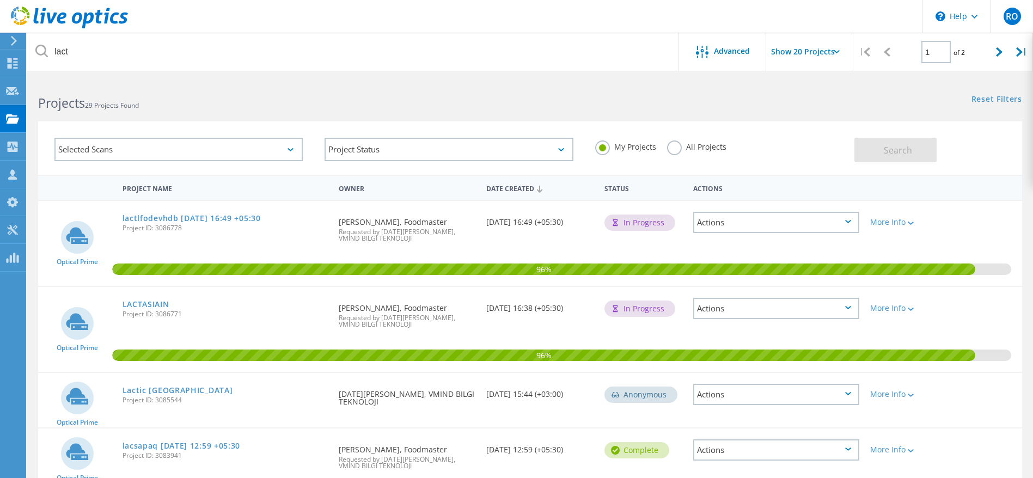  What do you see at coordinates (539, 188) in the screenshot?
I see `div: Date Created` at bounding box center [539, 188].